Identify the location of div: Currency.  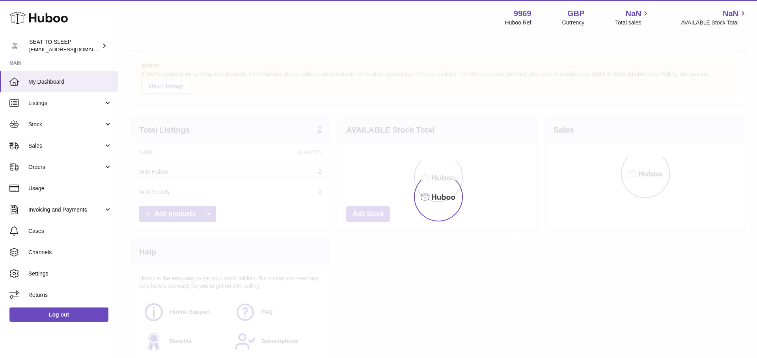
(573, 22).